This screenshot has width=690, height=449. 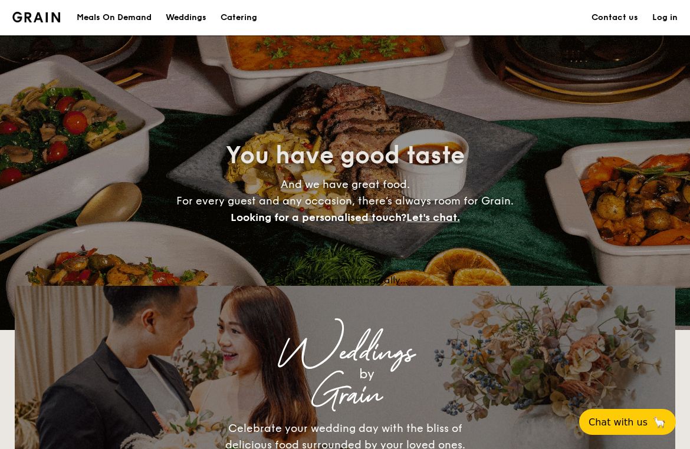 I want to click on div: Grain, so click(x=345, y=396).